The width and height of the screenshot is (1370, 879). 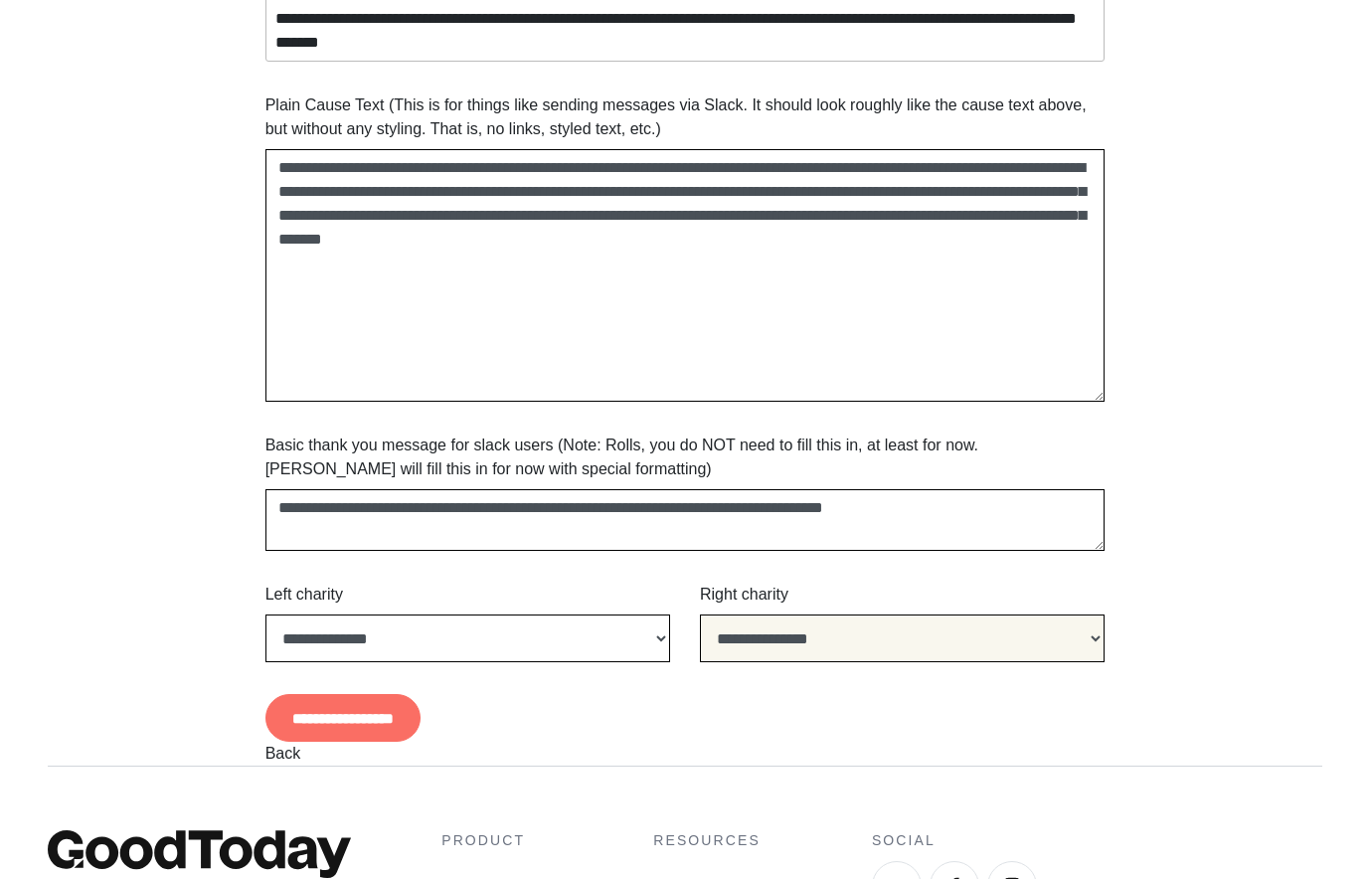 I want to click on label: Plain Cause Text (This is for things like sending messages via Slack. It should look roughly like..., so click(x=685, y=117).